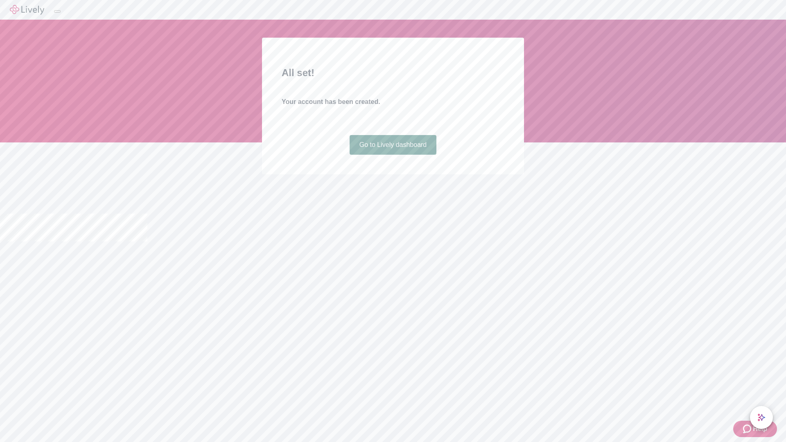  Describe the element at coordinates (760, 429) in the screenshot. I see `span: Help` at that location.